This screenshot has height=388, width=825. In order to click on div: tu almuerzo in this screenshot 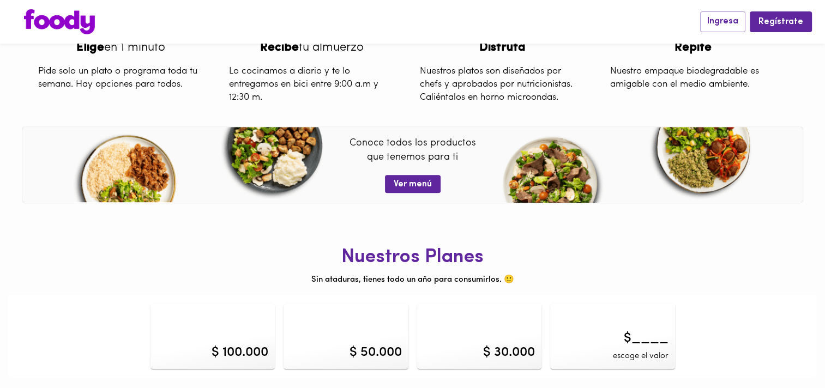, I will do `click(312, 47)`.